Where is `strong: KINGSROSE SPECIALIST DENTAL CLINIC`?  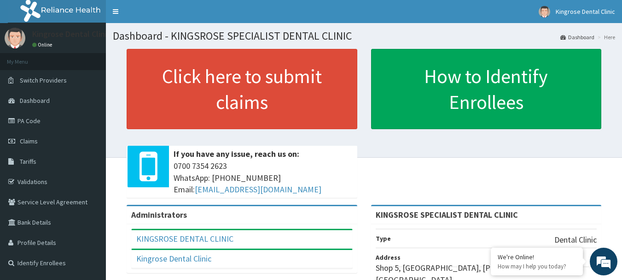
strong: KINGSROSE SPECIALIST DENTAL CLINIC is located at coordinates (447, 214).